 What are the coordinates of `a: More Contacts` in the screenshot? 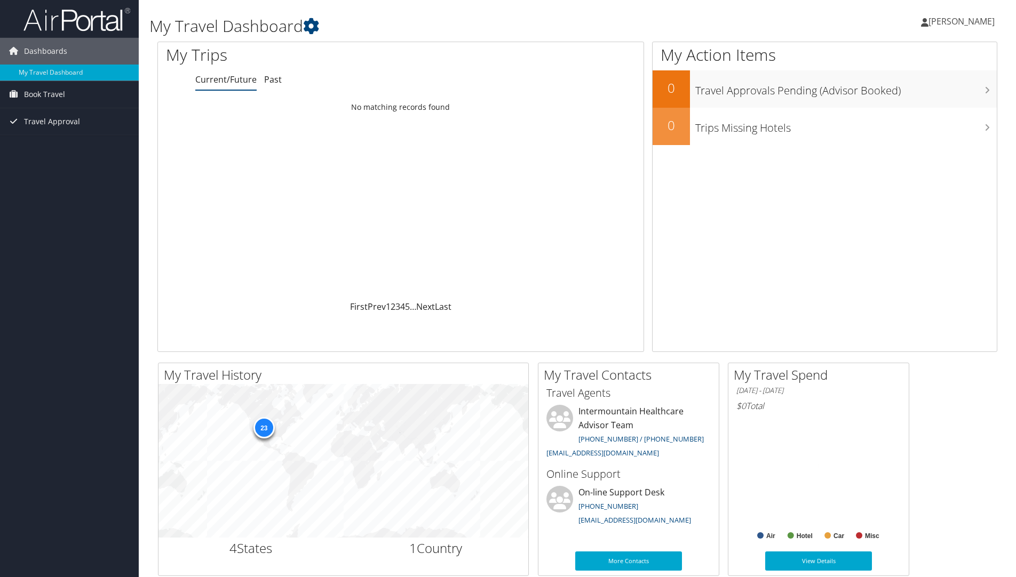 It's located at (629, 561).